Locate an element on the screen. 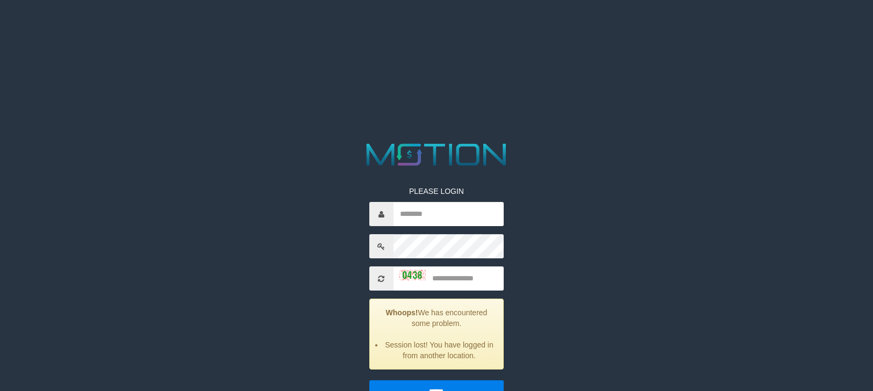  p: PLEASE LOGIN is located at coordinates (437, 191).